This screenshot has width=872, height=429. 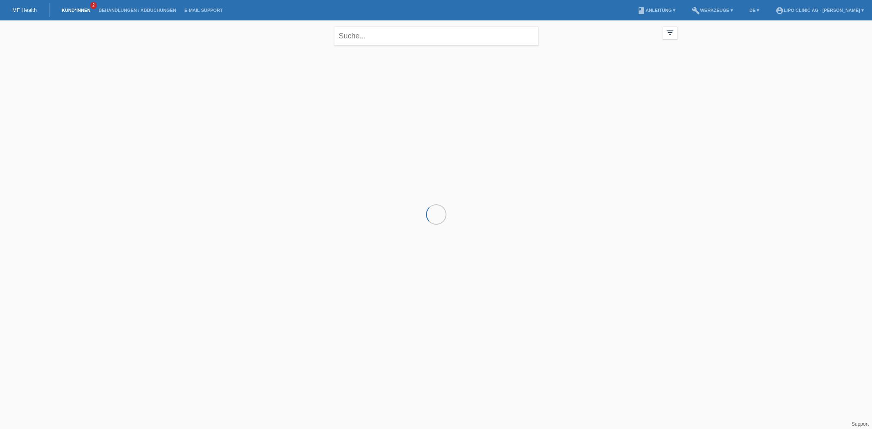 I want to click on i: build, so click(x=696, y=11).